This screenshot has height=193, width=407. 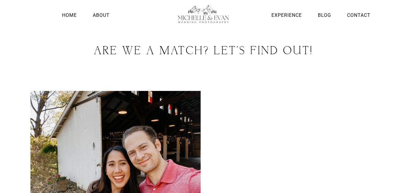 What do you see at coordinates (101, 15) in the screenshot?
I see `a: About` at bounding box center [101, 15].